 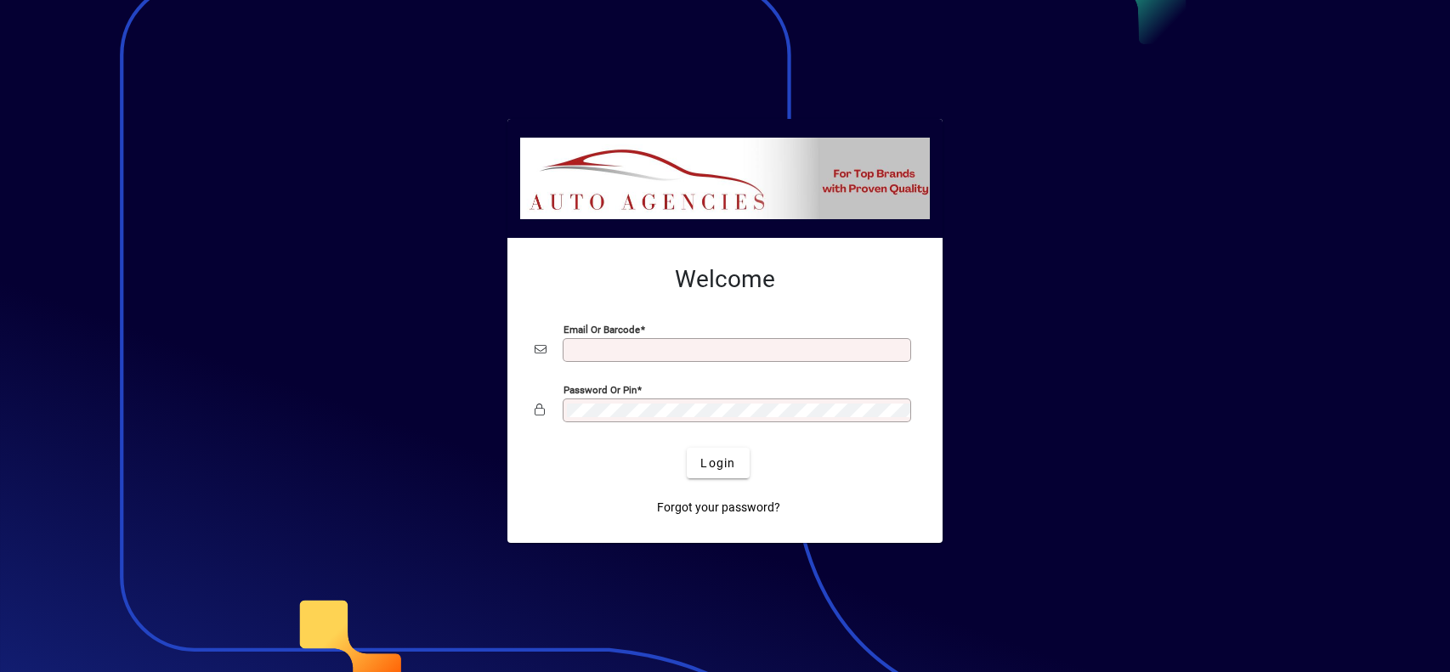 I want to click on mat-label: Email or Barcode, so click(x=602, y=330).